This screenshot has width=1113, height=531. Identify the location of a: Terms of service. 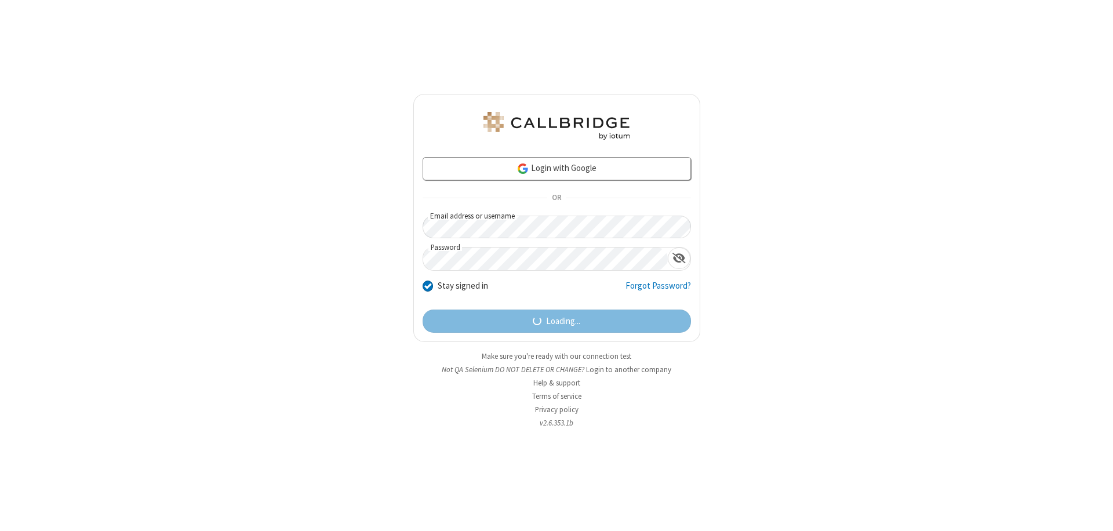
(556, 396).